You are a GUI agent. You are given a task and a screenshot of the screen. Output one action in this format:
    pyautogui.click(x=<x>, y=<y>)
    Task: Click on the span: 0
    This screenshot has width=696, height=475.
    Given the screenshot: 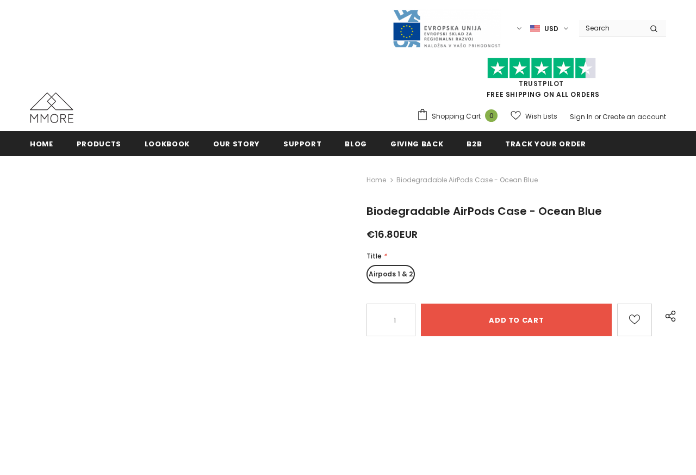 What is the action you would take?
    pyautogui.click(x=491, y=115)
    